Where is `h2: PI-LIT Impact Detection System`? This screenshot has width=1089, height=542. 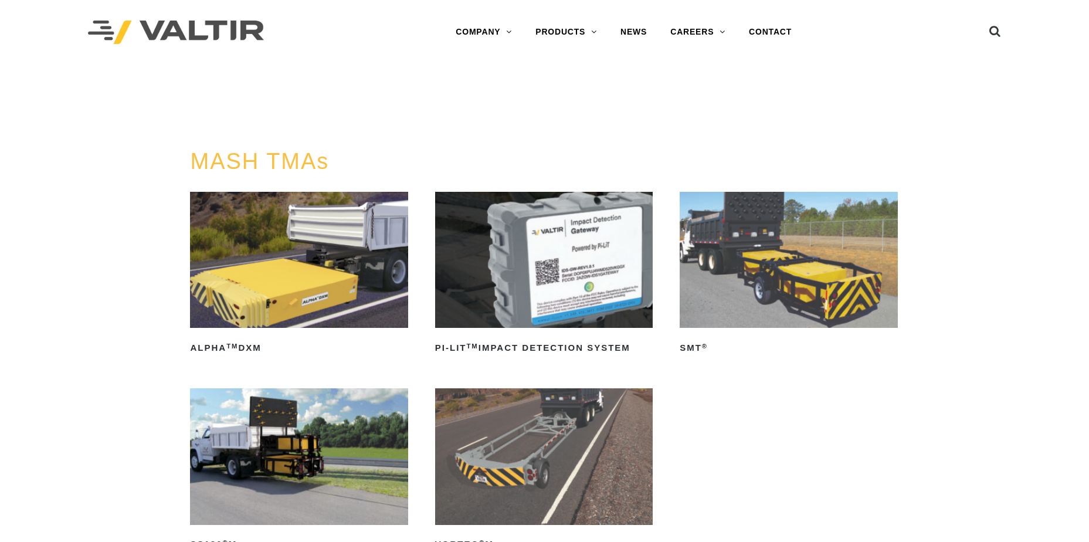
h2: PI-LIT Impact Detection System is located at coordinates (543, 348).